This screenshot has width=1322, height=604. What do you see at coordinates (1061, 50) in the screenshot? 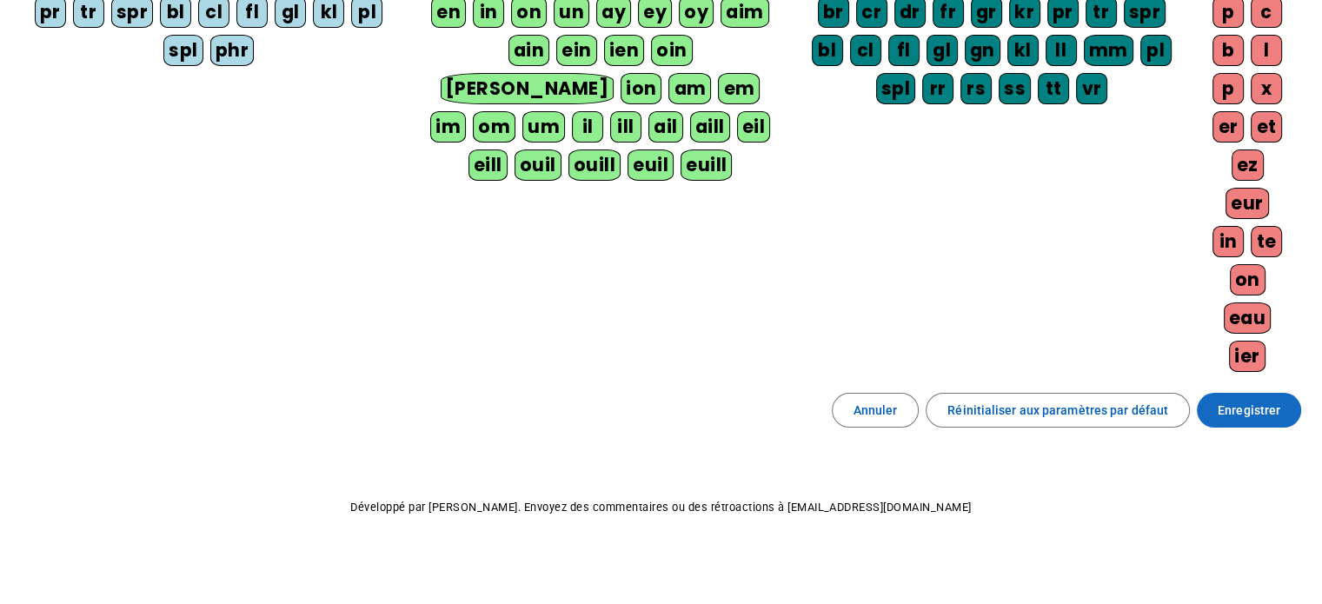
I see `div: ll` at bounding box center [1061, 50].